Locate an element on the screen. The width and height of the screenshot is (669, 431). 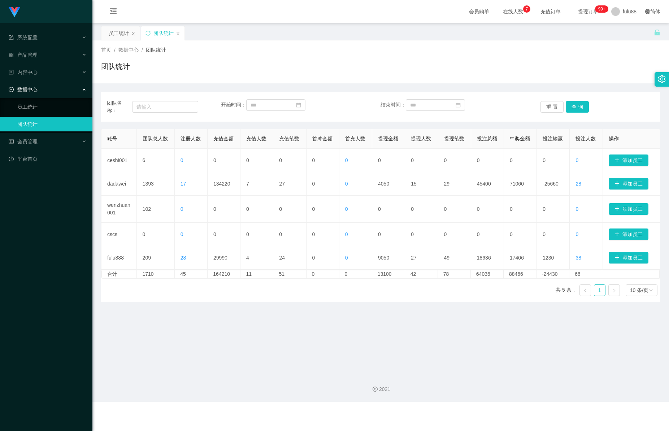
td: 134220 is located at coordinates (224, 184).